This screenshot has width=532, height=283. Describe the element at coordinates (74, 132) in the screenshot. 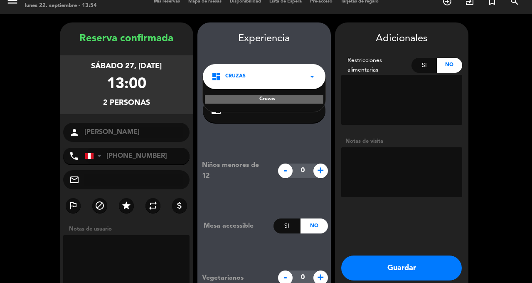

I see `i: person` at that location.